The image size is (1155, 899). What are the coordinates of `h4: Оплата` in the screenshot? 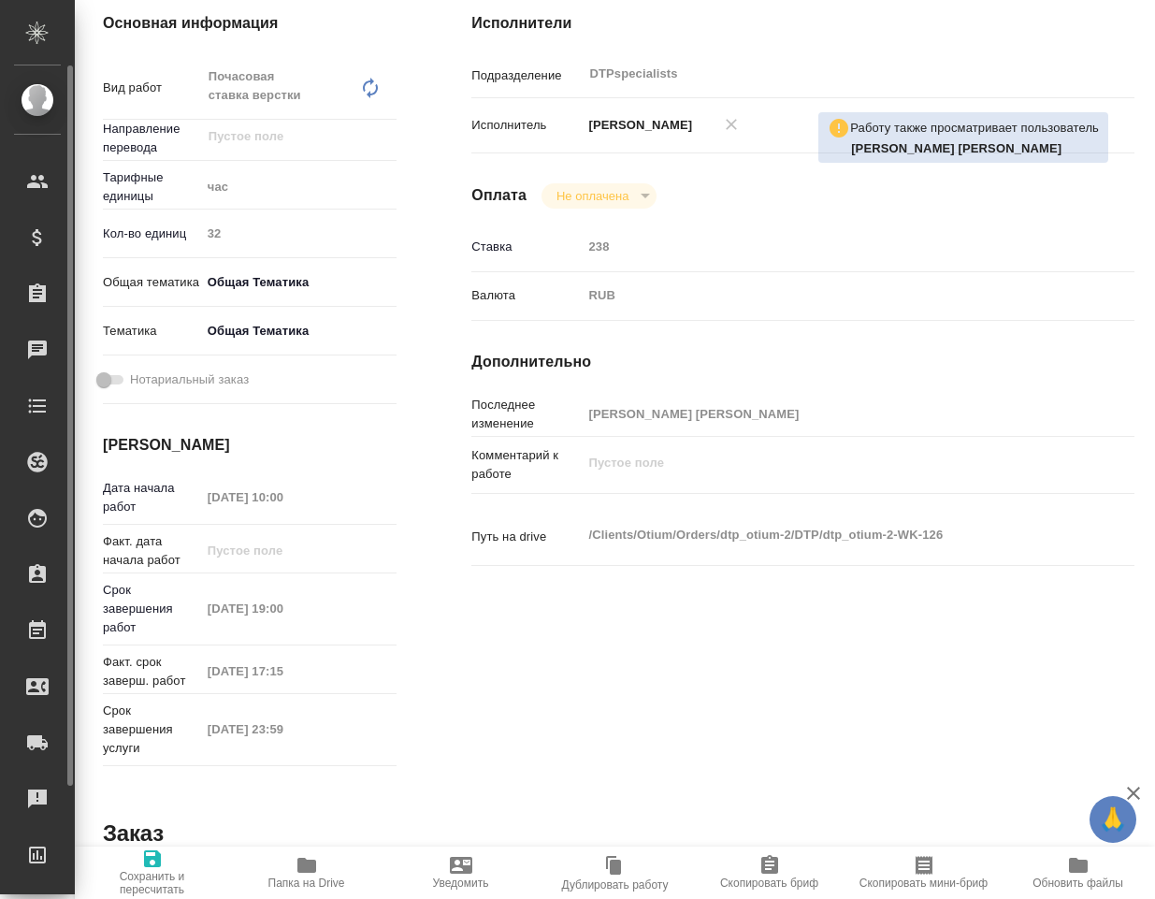 It's located at (498, 195).